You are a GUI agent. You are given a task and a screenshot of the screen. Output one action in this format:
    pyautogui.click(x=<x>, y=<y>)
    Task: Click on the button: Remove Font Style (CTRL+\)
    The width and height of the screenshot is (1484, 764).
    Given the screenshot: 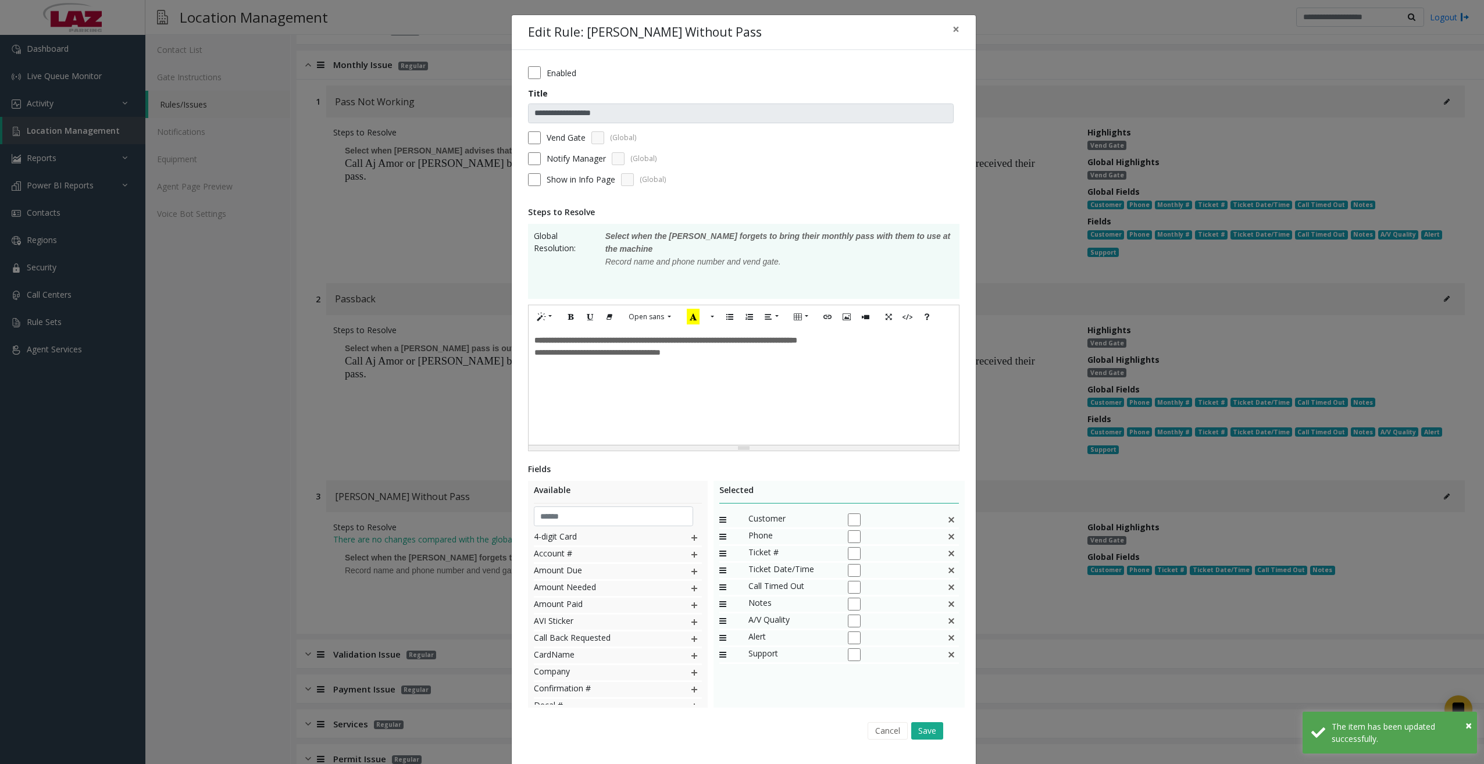 What is the action you would take?
    pyautogui.click(x=609, y=317)
    